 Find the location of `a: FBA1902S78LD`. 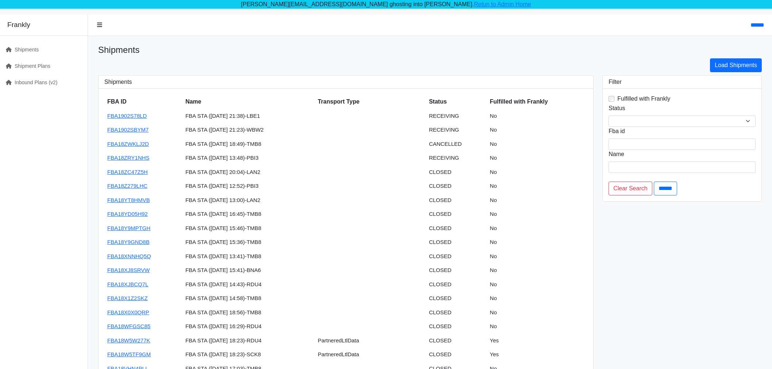

a: FBA1902S78LD is located at coordinates (127, 116).